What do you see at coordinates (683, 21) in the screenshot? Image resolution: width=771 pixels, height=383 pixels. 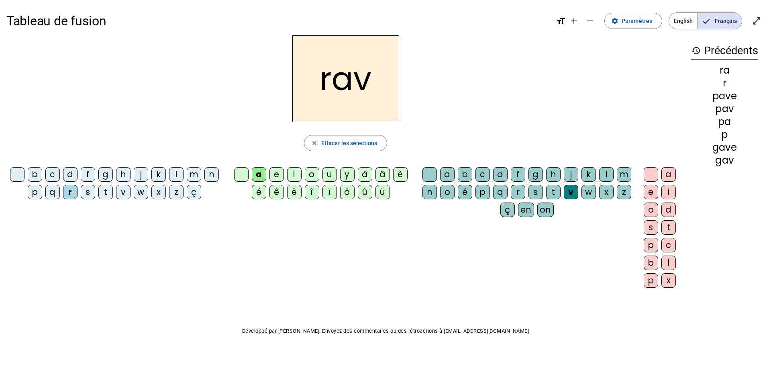 I see `span: English` at bounding box center [683, 21].